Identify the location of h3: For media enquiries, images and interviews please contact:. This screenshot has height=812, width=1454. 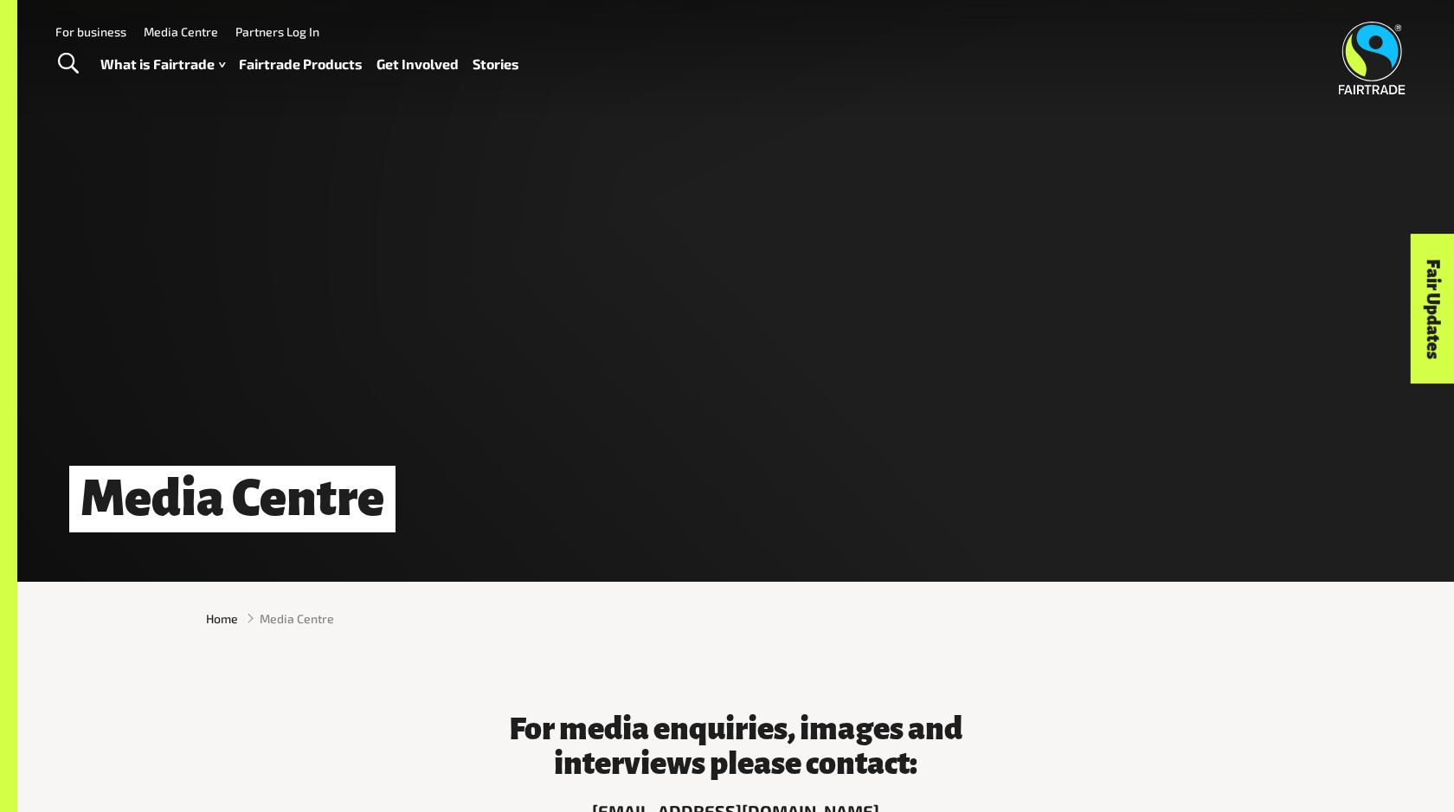
(736, 746).